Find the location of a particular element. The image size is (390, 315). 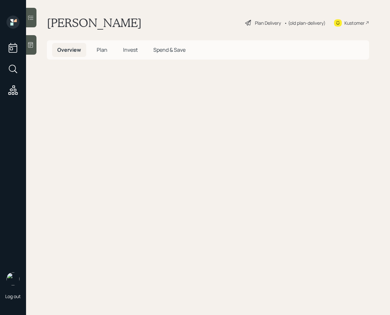

span: Overview is located at coordinates (69, 50).